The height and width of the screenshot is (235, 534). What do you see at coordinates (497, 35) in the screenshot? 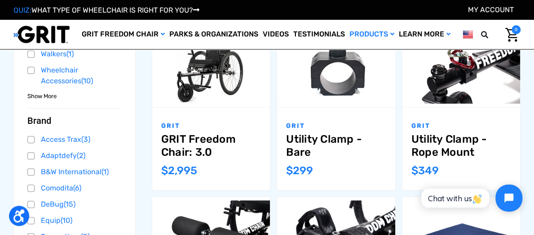
I see `input: Search` at bounding box center [497, 35].